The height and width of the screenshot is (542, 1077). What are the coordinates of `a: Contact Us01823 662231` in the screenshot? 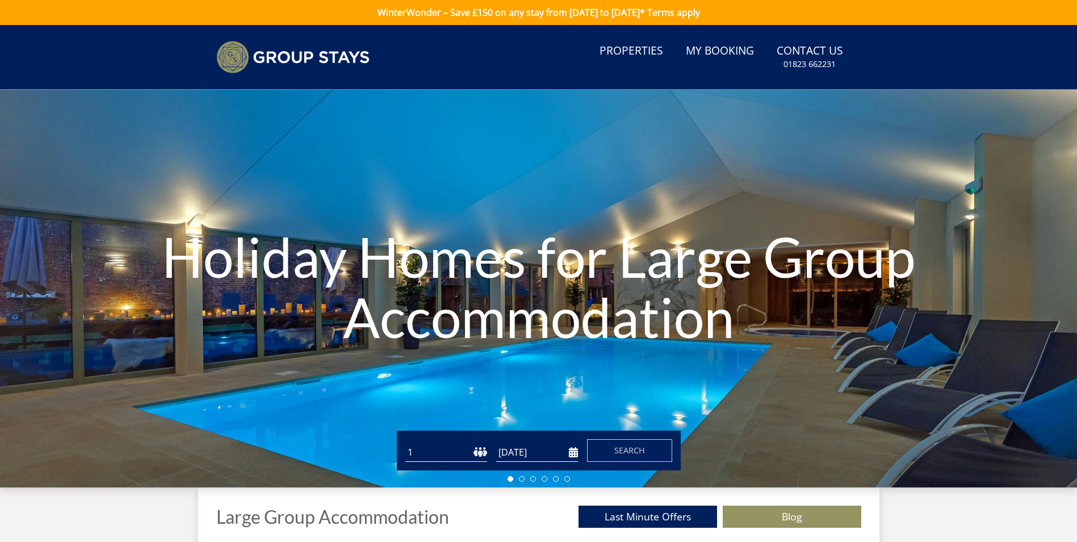 It's located at (810, 57).